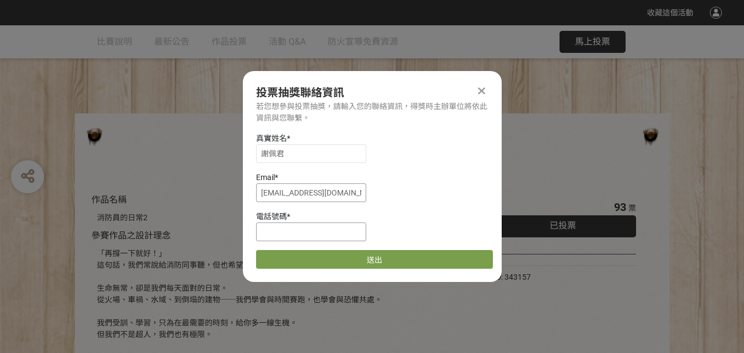  Describe the element at coordinates (363, 41) in the screenshot. I see `span: 防火宣導免費資源` at that location.